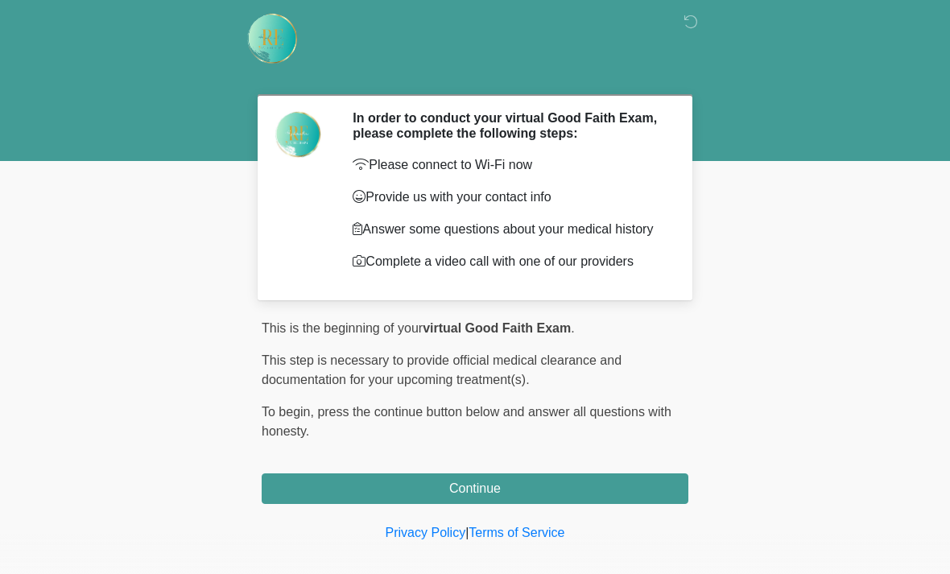  What do you see at coordinates (508, 126) in the screenshot?
I see `h2: In order to conduct your virtual Good Faith Exam, please complete the following steps:` at bounding box center [508, 126].